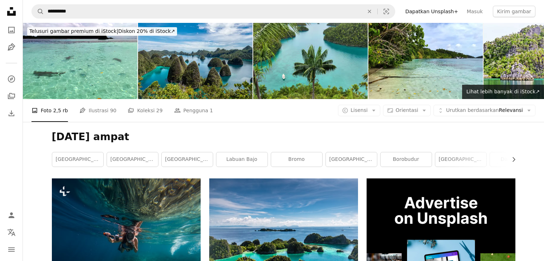 The height and width of the screenshot is (261, 544). What do you see at coordinates (406, 110) in the screenshot?
I see `span: Orientasi` at bounding box center [406, 110].